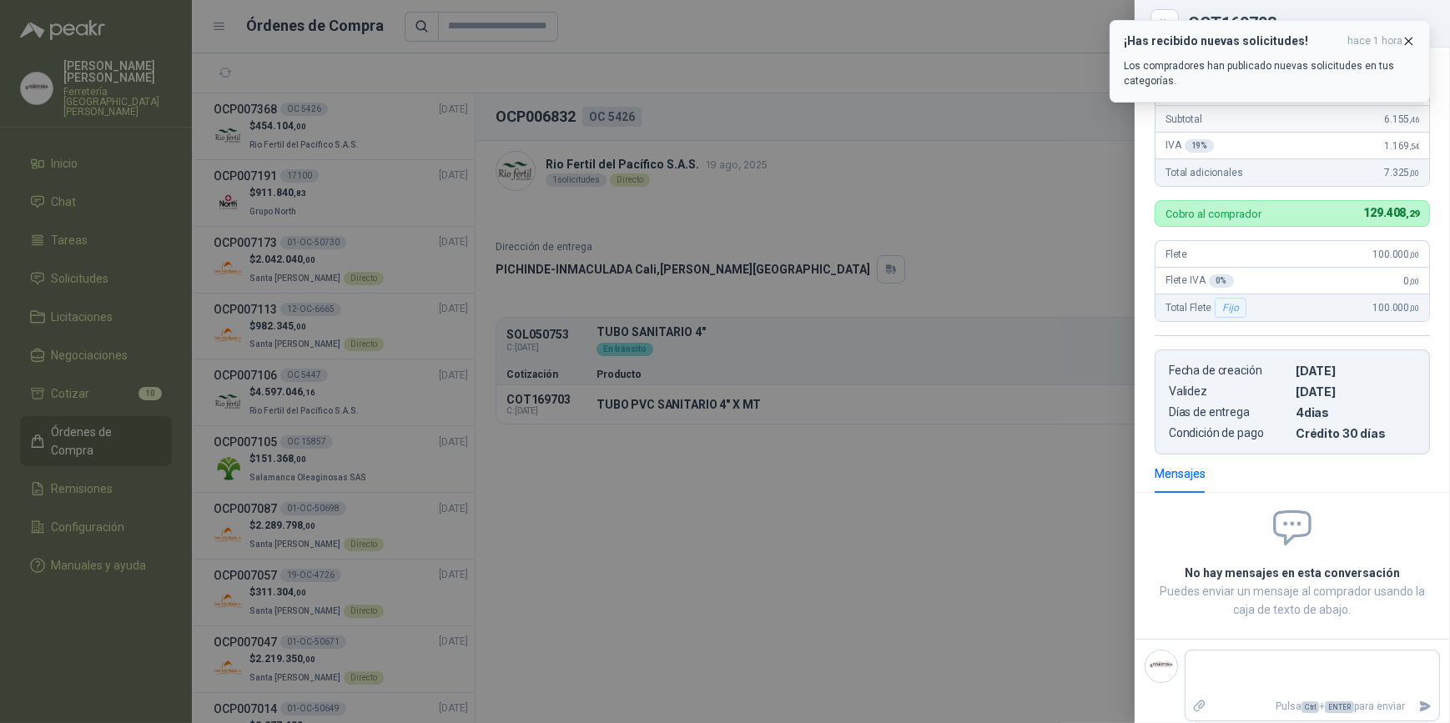  What do you see at coordinates (1229, 370) in the screenshot?
I see `p: Fecha de creación` at bounding box center [1229, 370].